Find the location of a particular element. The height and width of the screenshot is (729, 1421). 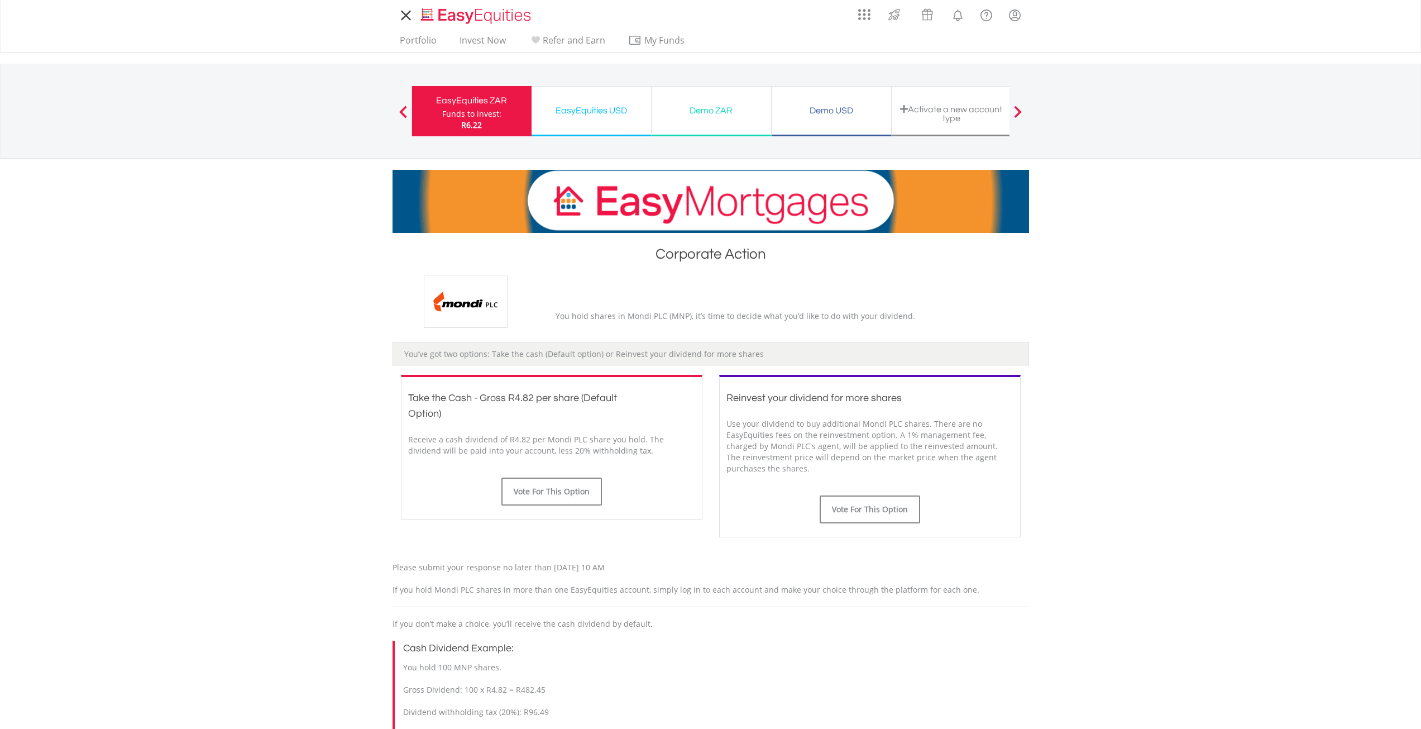

div: EasyEquities ZAR is located at coordinates (472, 101).